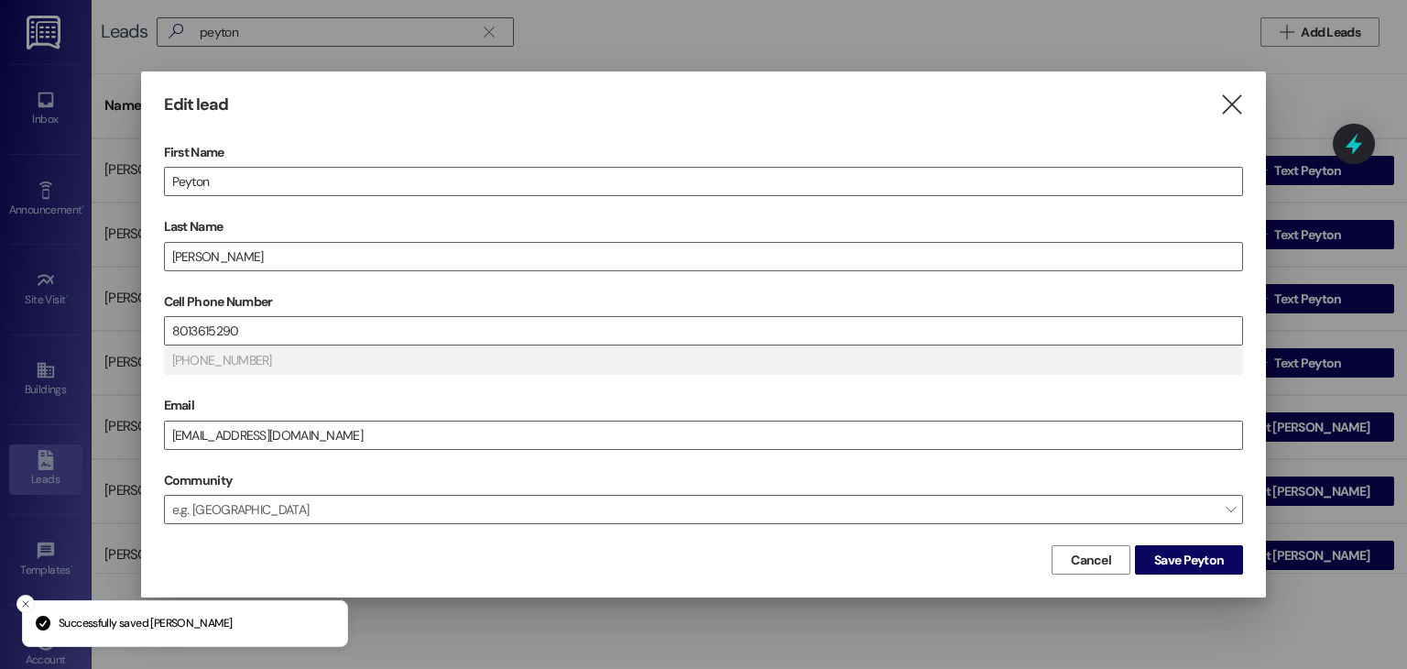  Describe the element at coordinates (1091, 560) in the screenshot. I see `span: Cancel` at that location.